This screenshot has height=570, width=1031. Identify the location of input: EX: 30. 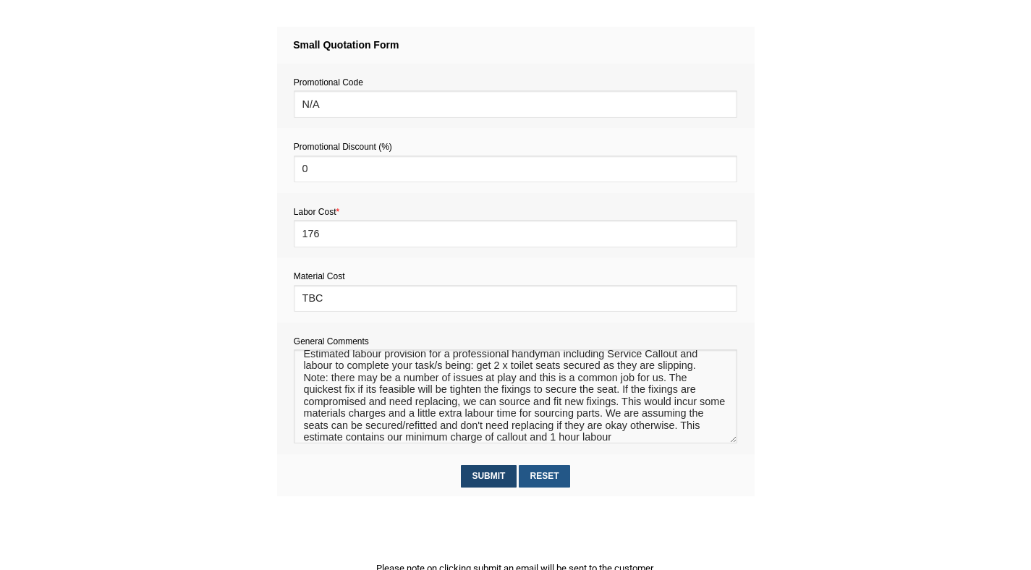
(515, 233).